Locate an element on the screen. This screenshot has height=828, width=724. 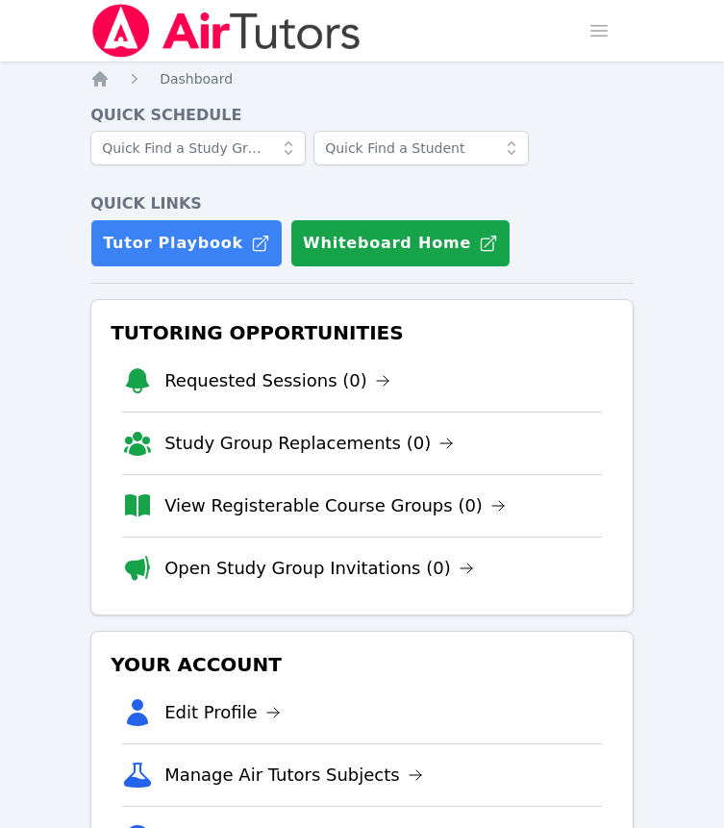
nav: Breadcrumb is located at coordinates (362, 79).